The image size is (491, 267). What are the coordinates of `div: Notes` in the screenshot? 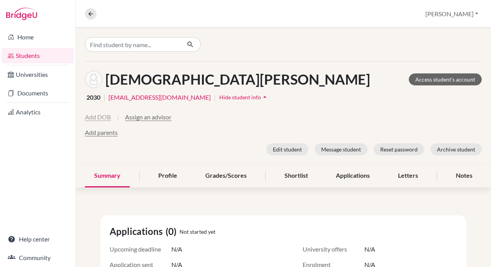 It's located at (464, 176).